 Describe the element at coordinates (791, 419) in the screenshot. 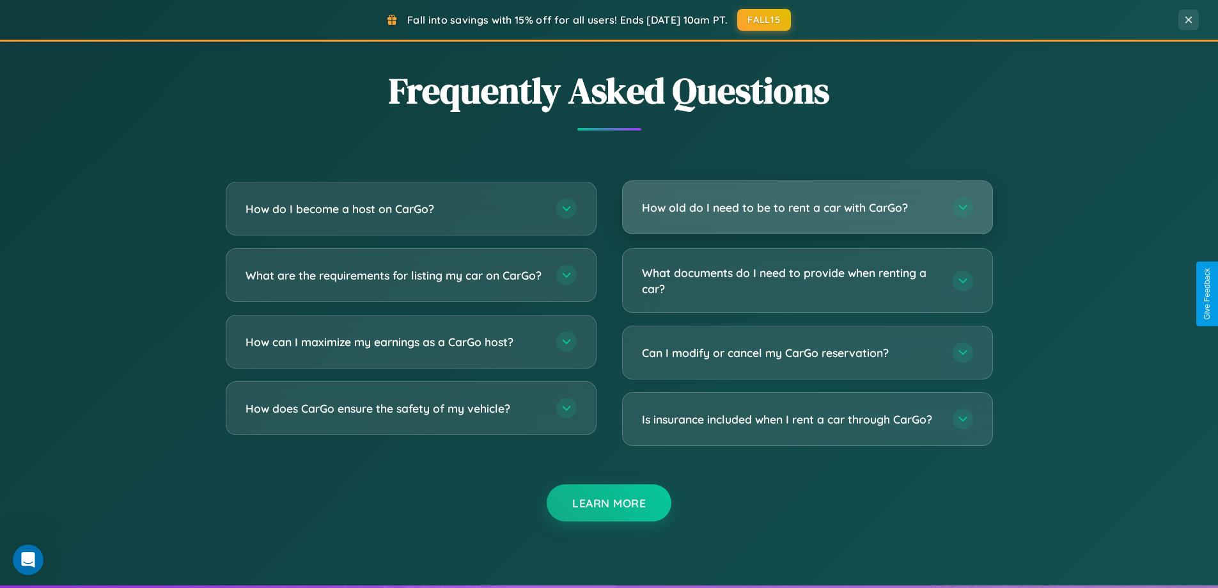

I see `h3: Is insurance included when I rent a car through CarGo?` at that location.